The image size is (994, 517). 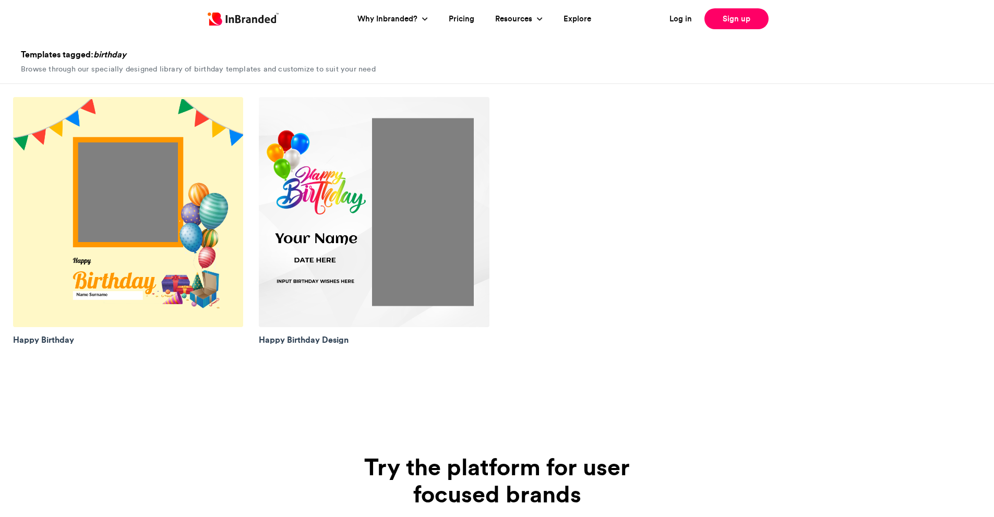 I want to click on a: Resources, so click(x=515, y=19).